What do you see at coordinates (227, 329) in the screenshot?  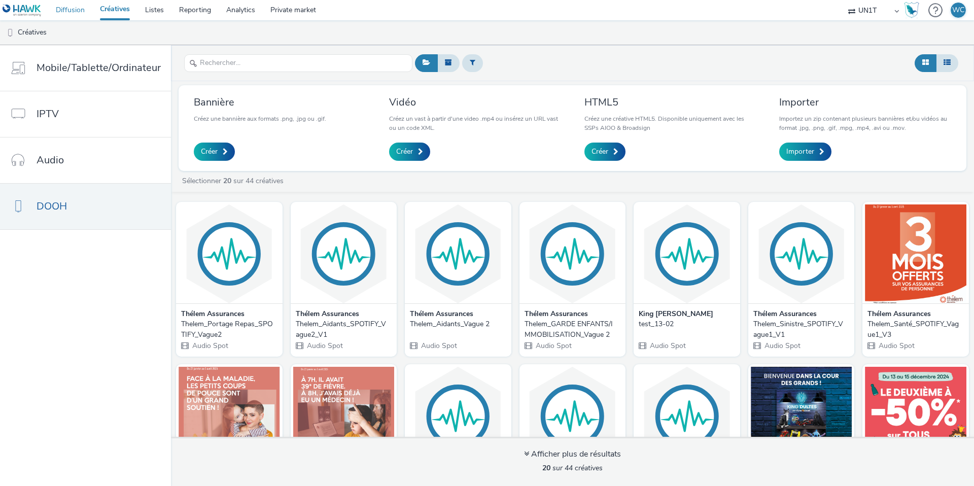 I see `div: Thelem_Portage Repas_SPOTIFY_Vague2` at bounding box center [227, 329].